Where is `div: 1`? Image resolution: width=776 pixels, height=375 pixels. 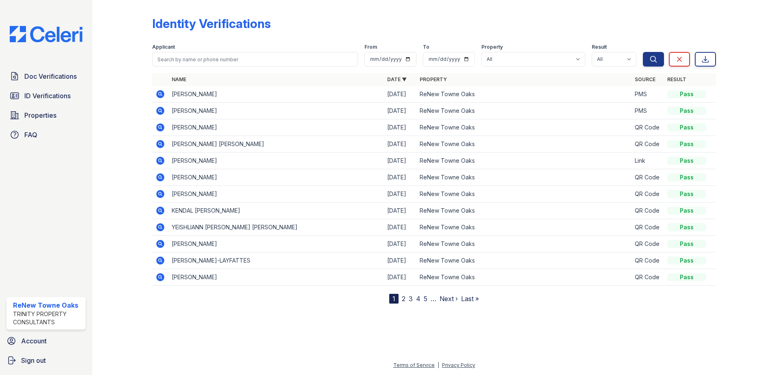
div: 1 is located at coordinates (394, 299).